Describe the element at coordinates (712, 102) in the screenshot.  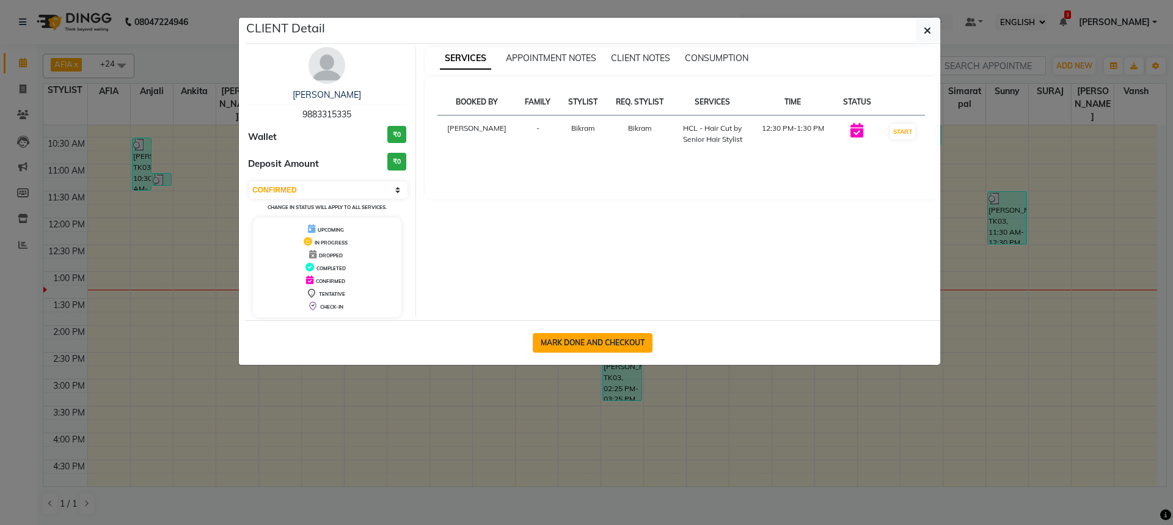
I see `th: SERVICES` at that location.